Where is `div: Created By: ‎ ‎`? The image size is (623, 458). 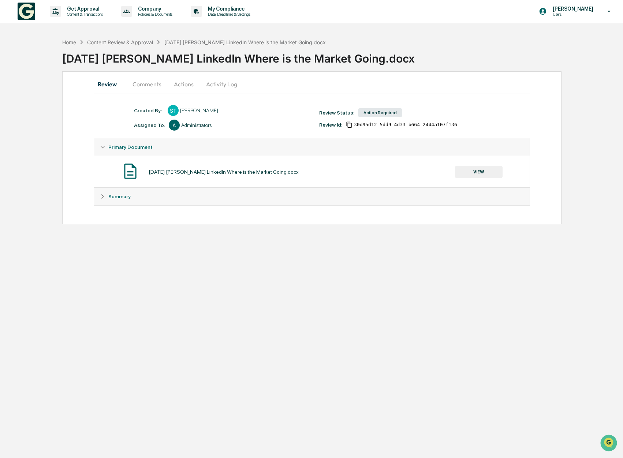
div: Created By: ‎ ‎ is located at coordinates (149, 111).